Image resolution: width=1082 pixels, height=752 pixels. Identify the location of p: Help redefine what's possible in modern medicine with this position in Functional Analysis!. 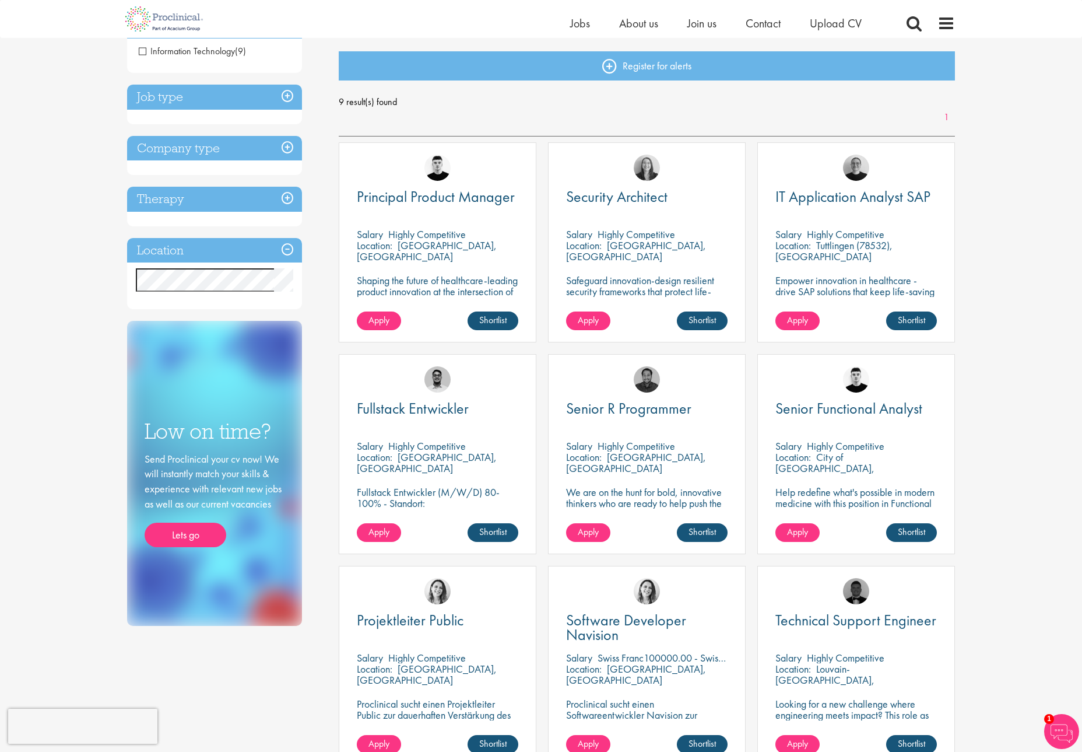
(856, 503).